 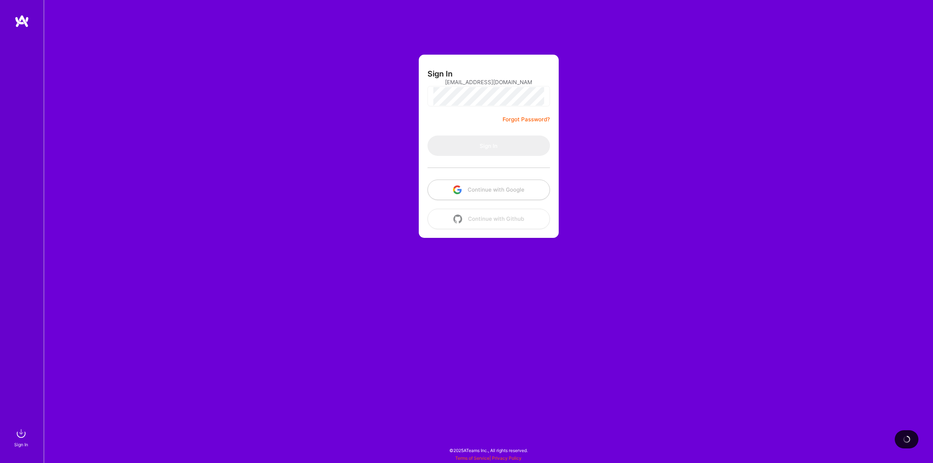 What do you see at coordinates (21, 445) in the screenshot?
I see `div: Sign In` at bounding box center [21, 445].